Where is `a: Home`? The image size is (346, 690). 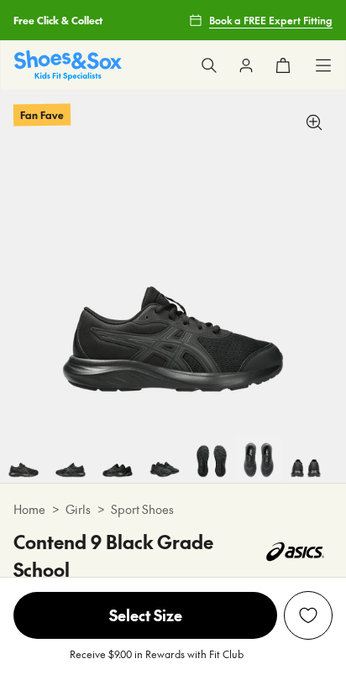 a: Home is located at coordinates (29, 509).